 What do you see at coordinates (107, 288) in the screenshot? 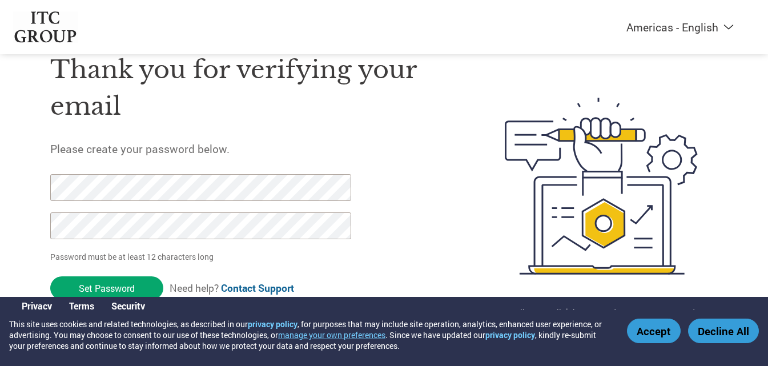
I see `input: Set Password` at bounding box center [107, 288].